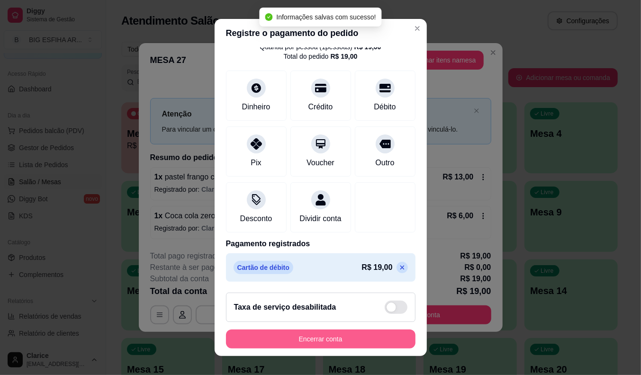  I want to click on div: Total do pedido, so click(321, 56).